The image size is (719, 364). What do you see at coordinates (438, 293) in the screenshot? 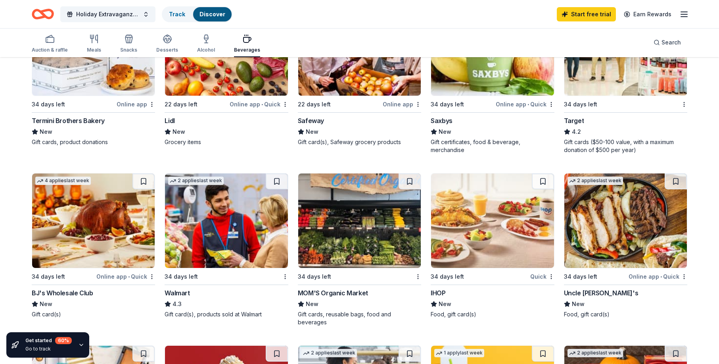
I see `div: IHOP` at bounding box center [438, 293].